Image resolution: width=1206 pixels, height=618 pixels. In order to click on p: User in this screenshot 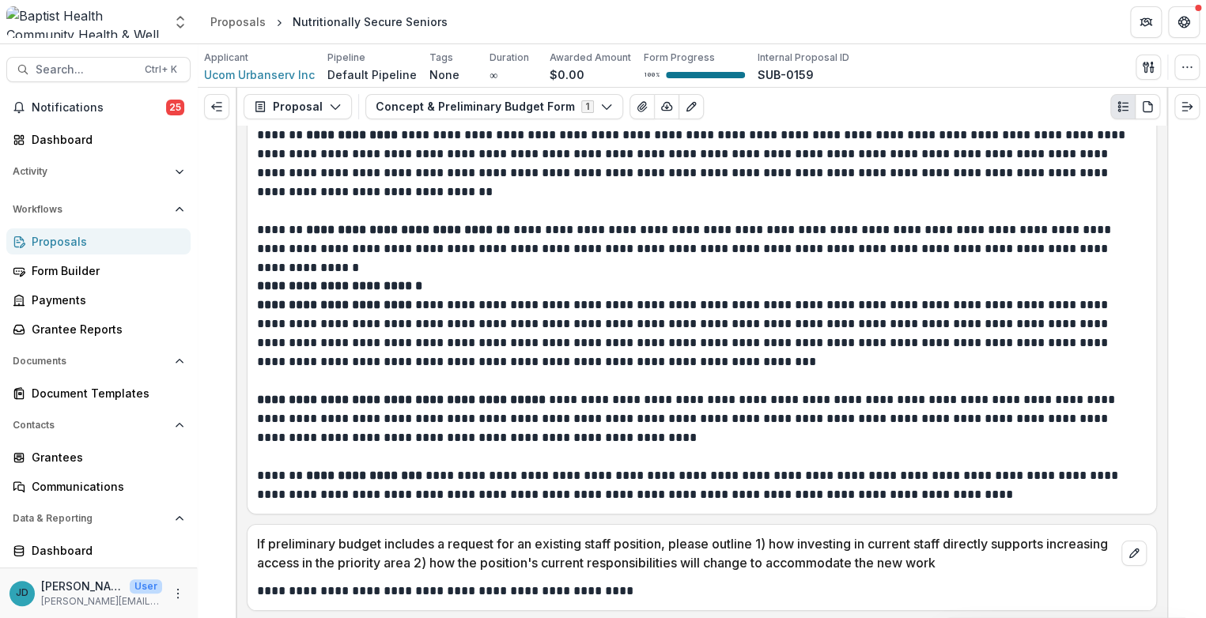, I will do `click(145, 587)`.